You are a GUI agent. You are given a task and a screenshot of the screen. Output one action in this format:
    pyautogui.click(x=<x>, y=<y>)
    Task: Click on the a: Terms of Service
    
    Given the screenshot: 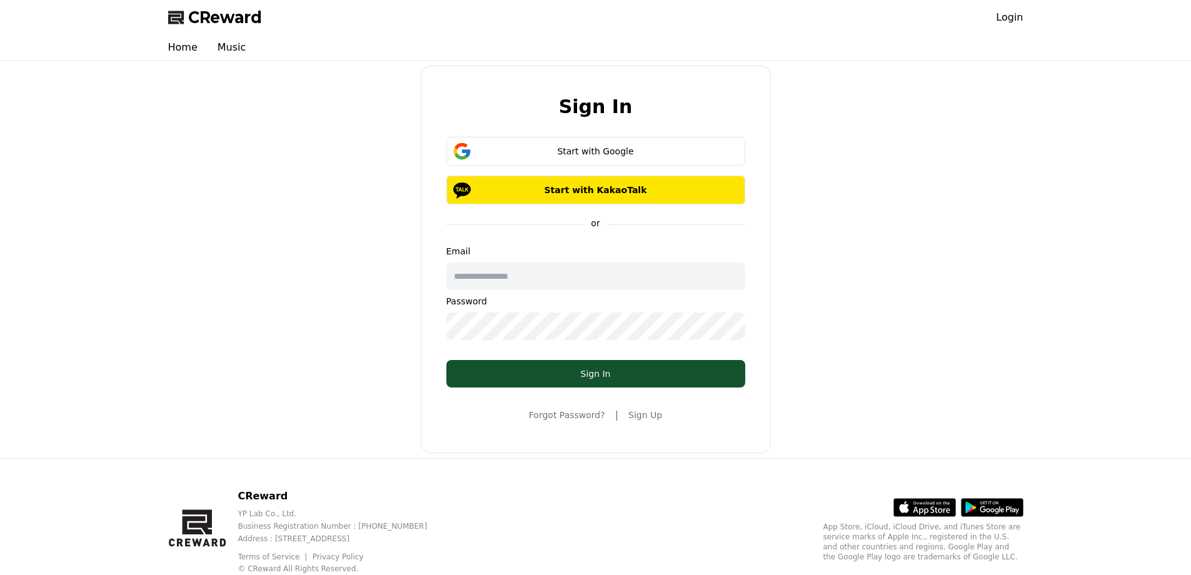 What is the action you would take?
    pyautogui.click(x=273, y=557)
    